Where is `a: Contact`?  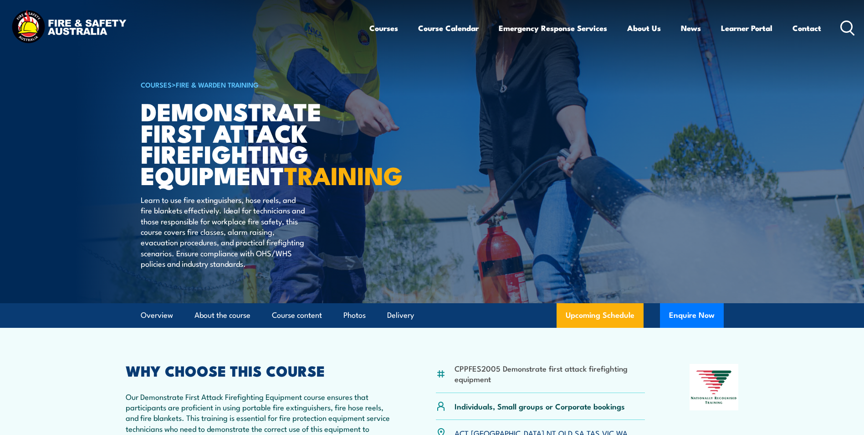 a: Contact is located at coordinates (807, 28).